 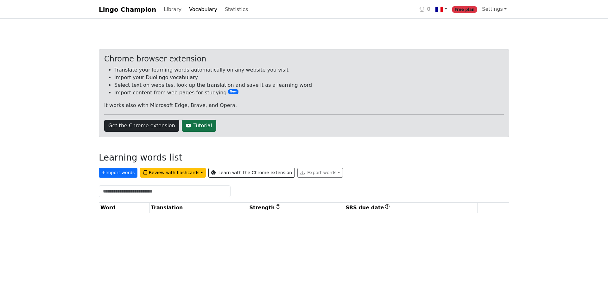 I want to click on h3: Learning words list, so click(x=141, y=158).